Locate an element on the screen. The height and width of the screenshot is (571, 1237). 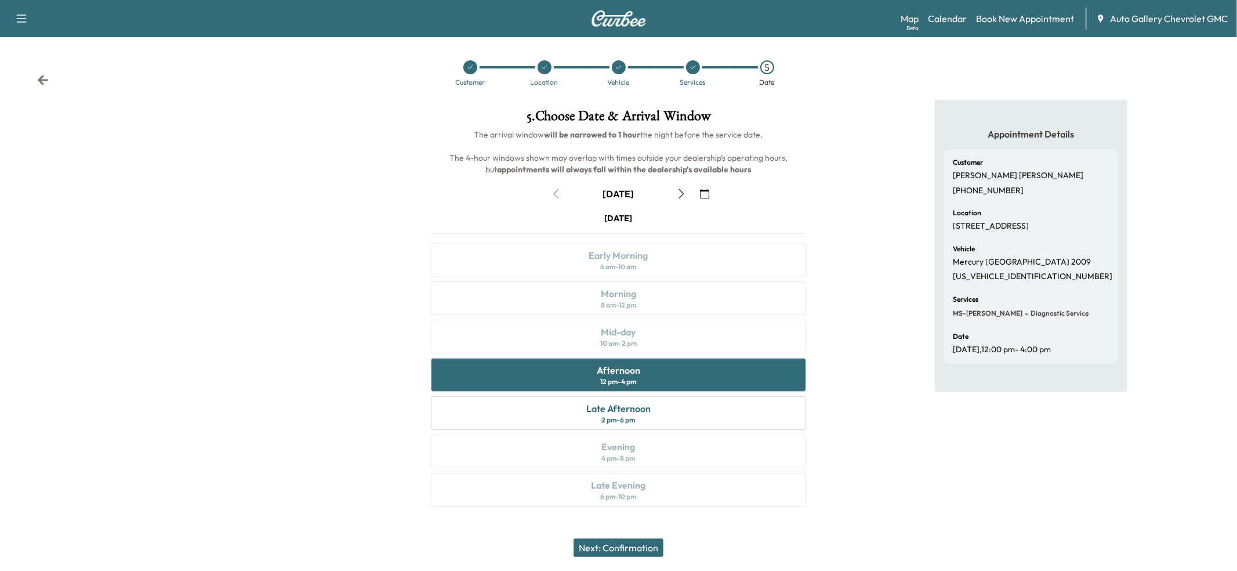
div: Date is located at coordinates (767, 82).